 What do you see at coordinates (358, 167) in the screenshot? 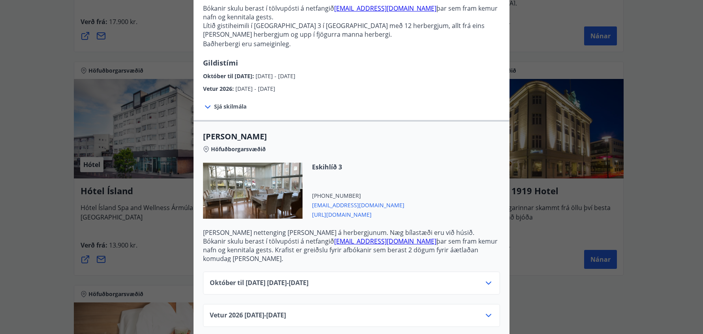
I see `span: Eskihlíð 3` at bounding box center [358, 167].